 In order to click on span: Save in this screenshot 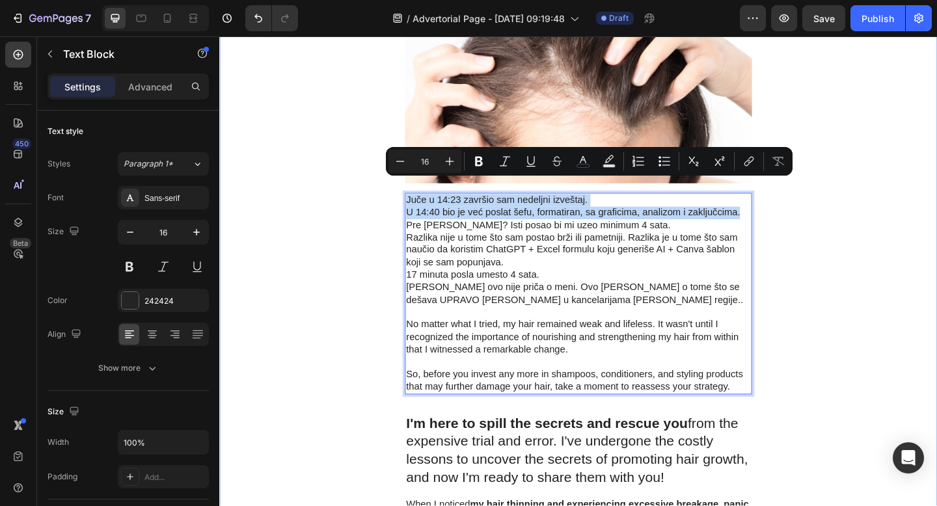, I will do `click(823, 18)`.